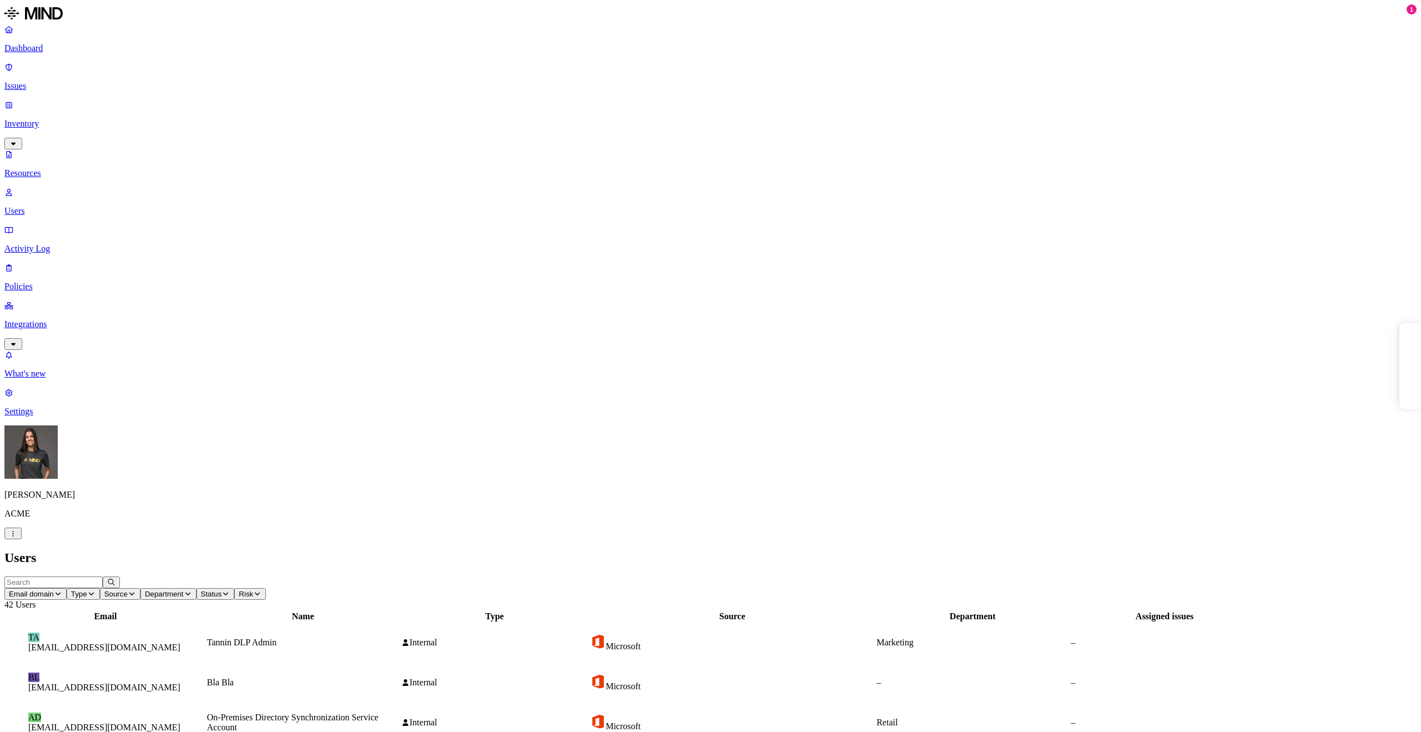  Describe the element at coordinates (31, 593) in the screenshot. I see `span: Email domain` at that location.